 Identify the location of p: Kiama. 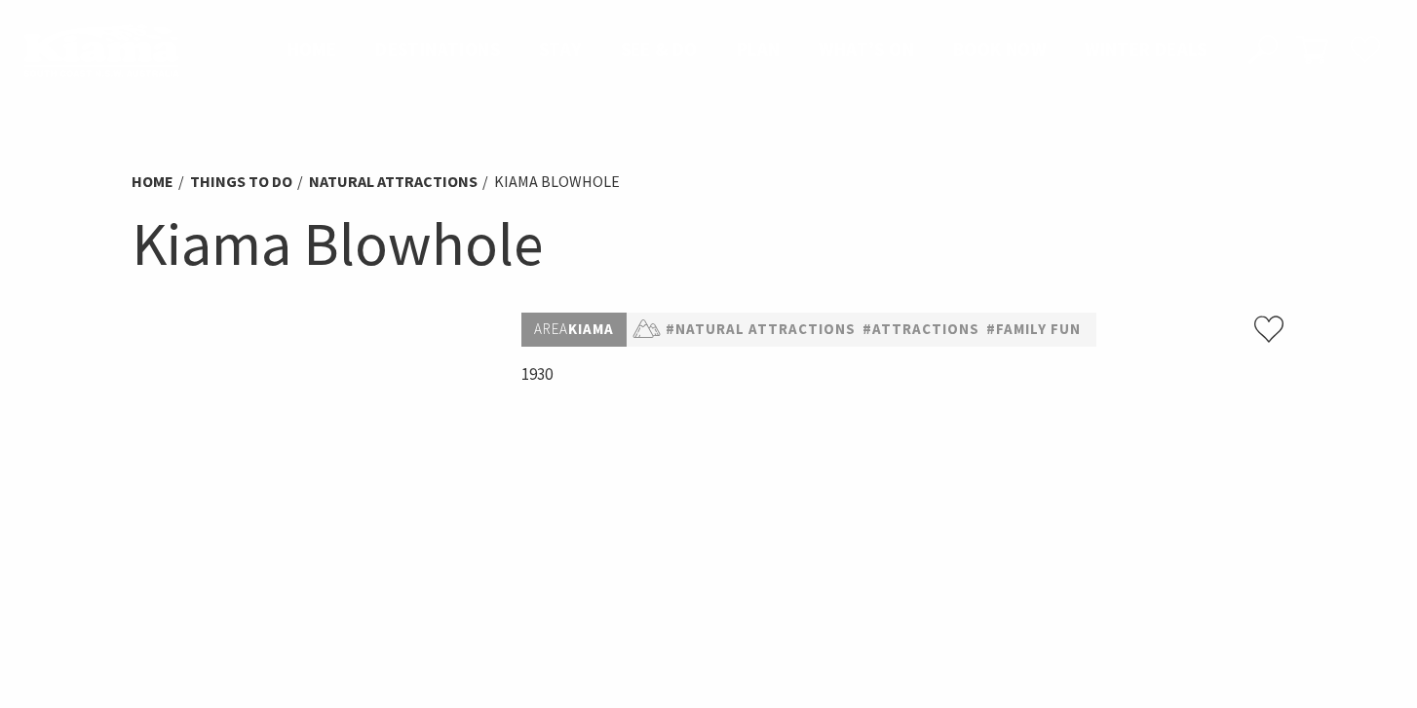
(574, 329).